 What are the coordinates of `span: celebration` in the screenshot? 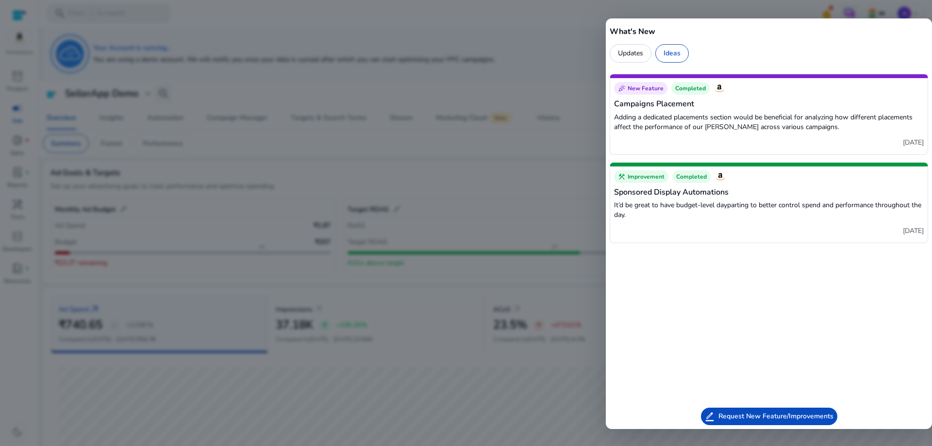 It's located at (622, 88).